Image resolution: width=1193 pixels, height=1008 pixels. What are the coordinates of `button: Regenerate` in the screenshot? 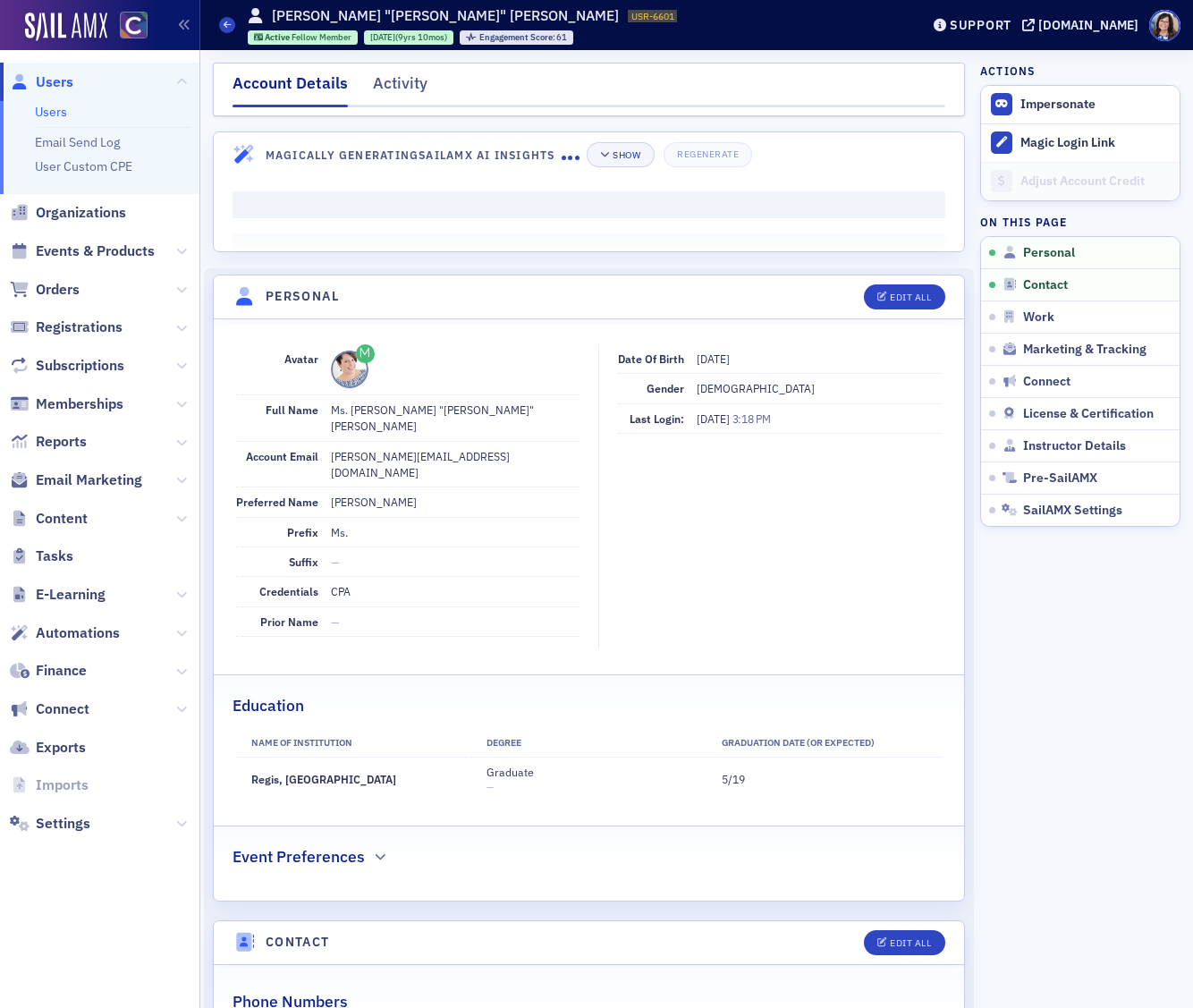 It's located at (708, 155).